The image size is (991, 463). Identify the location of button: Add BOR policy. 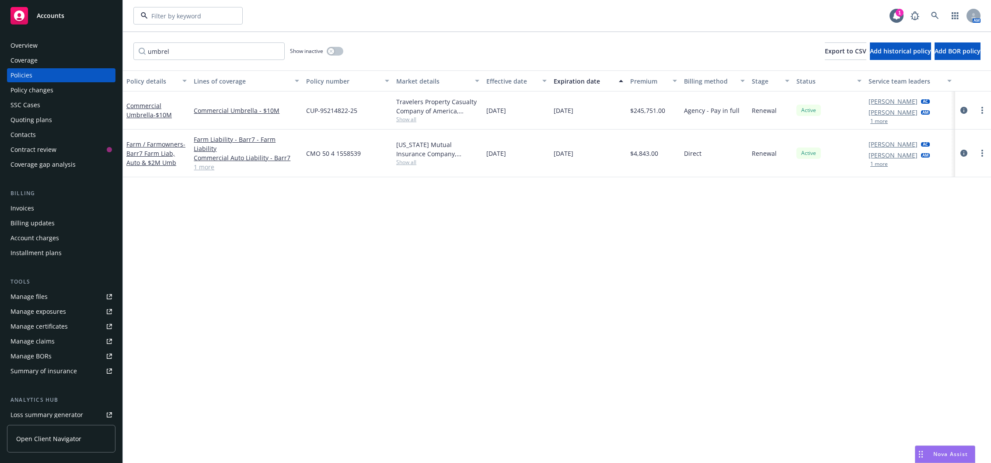
(957, 51).